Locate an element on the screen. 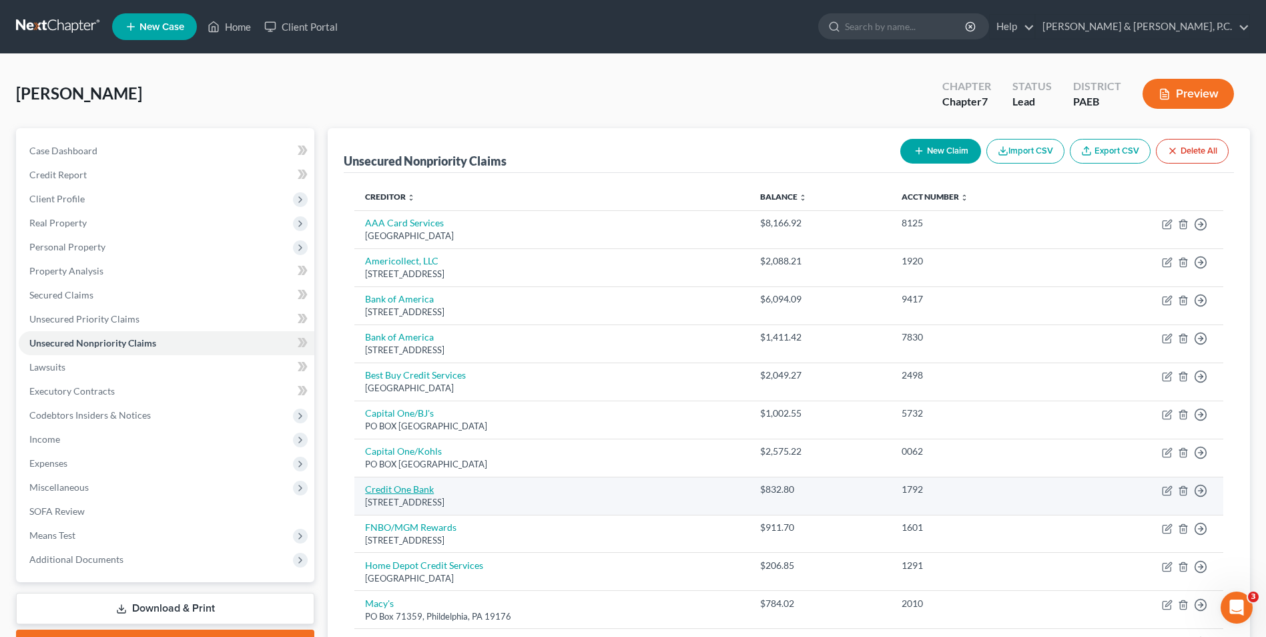 The height and width of the screenshot is (637, 1266). div: $1,411.42 is located at coordinates (820, 337).